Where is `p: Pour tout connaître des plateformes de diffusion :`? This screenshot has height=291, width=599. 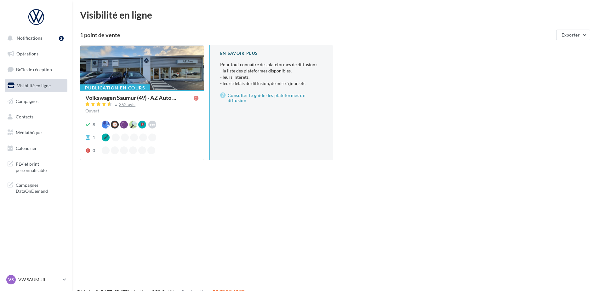 p: Pour tout connaître des plateformes de diffusion : is located at coordinates (271, 74).